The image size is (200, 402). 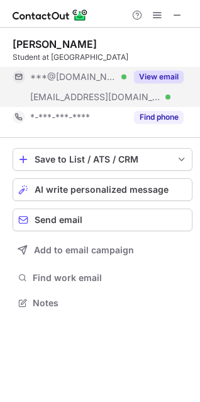 What do you see at coordinates (103, 250) in the screenshot?
I see `button: Add to email campaign` at bounding box center [103, 250].